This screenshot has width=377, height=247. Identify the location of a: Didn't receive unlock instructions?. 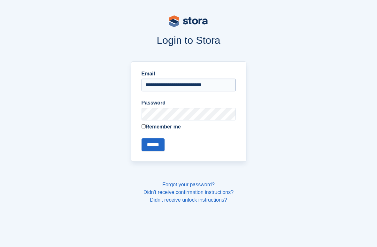
(188, 200).